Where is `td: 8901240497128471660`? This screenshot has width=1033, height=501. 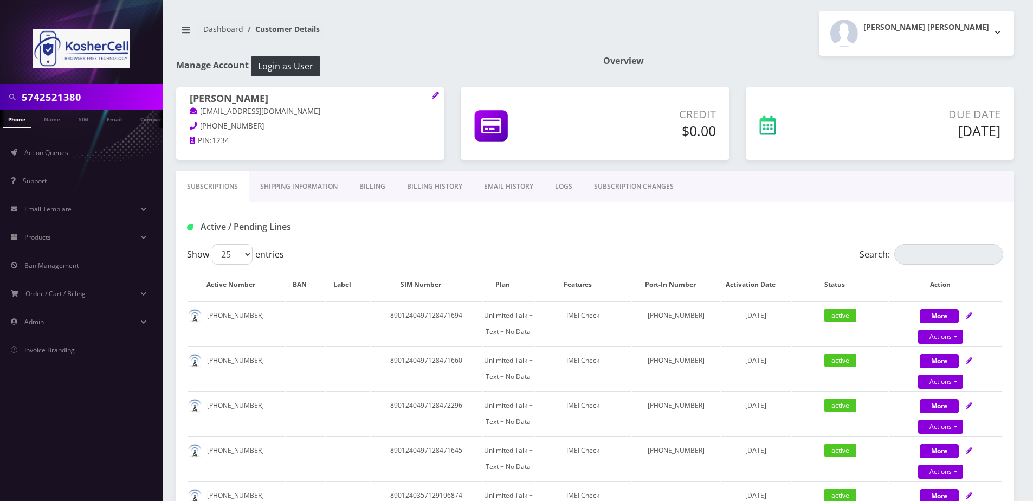 td: 8901240497128471660 is located at coordinates (426, 368).